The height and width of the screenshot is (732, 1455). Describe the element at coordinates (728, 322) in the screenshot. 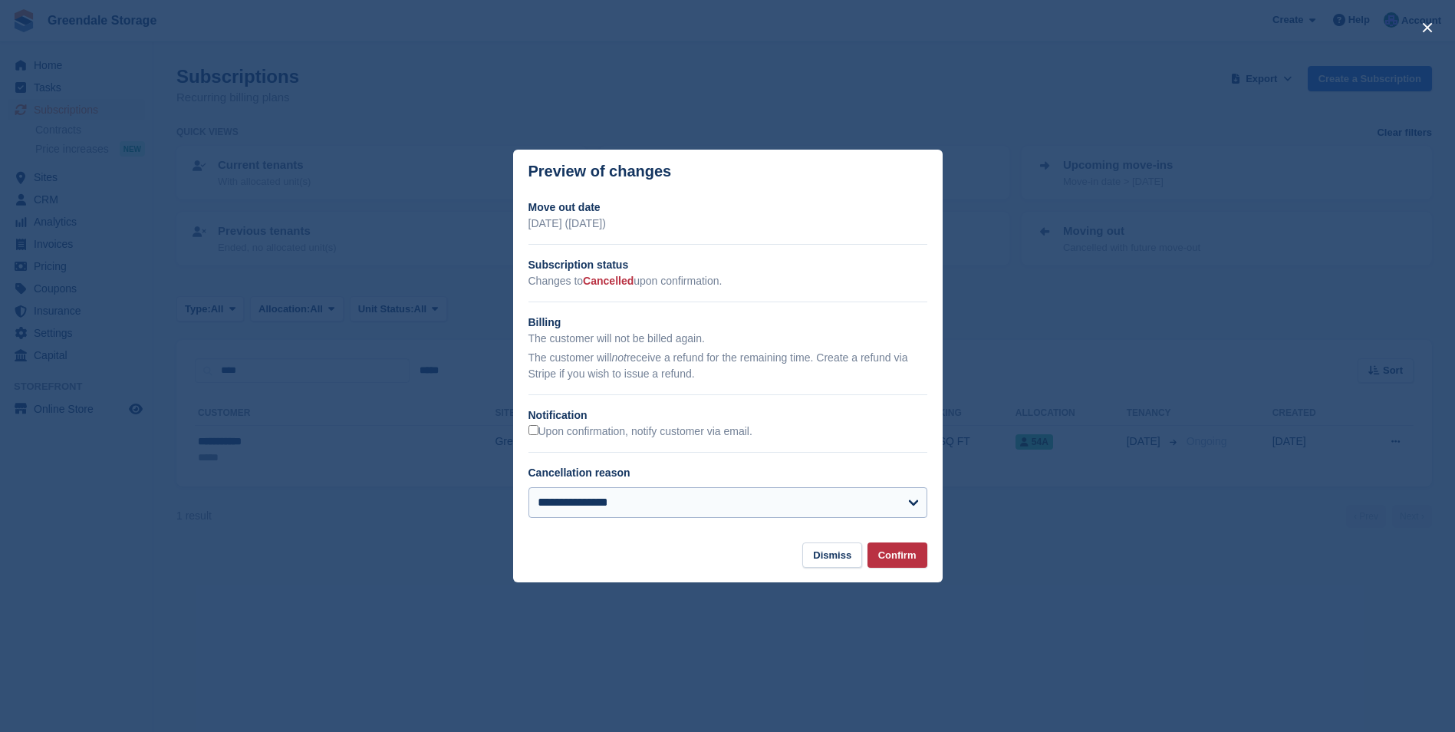

I see `h2: Billing` at that location.